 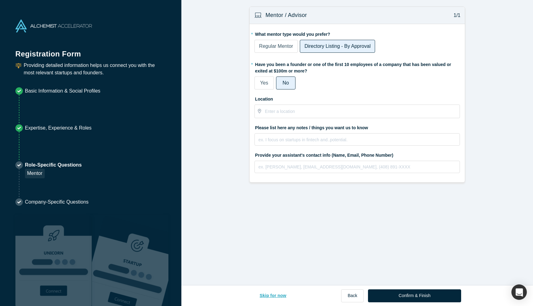 What do you see at coordinates (286, 15) in the screenshot?
I see `h3: Mentor / Advisor` at bounding box center [286, 15].